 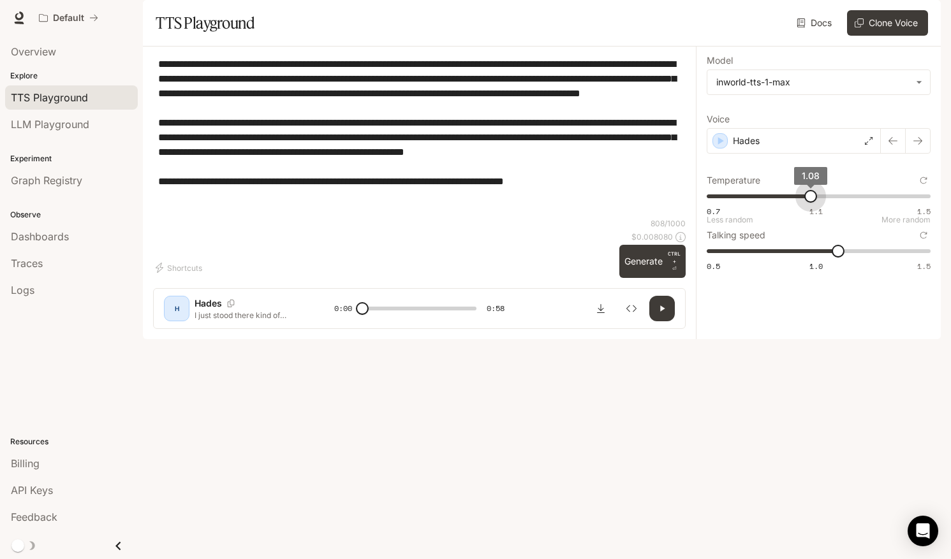 I want to click on p: More random, so click(x=906, y=220).